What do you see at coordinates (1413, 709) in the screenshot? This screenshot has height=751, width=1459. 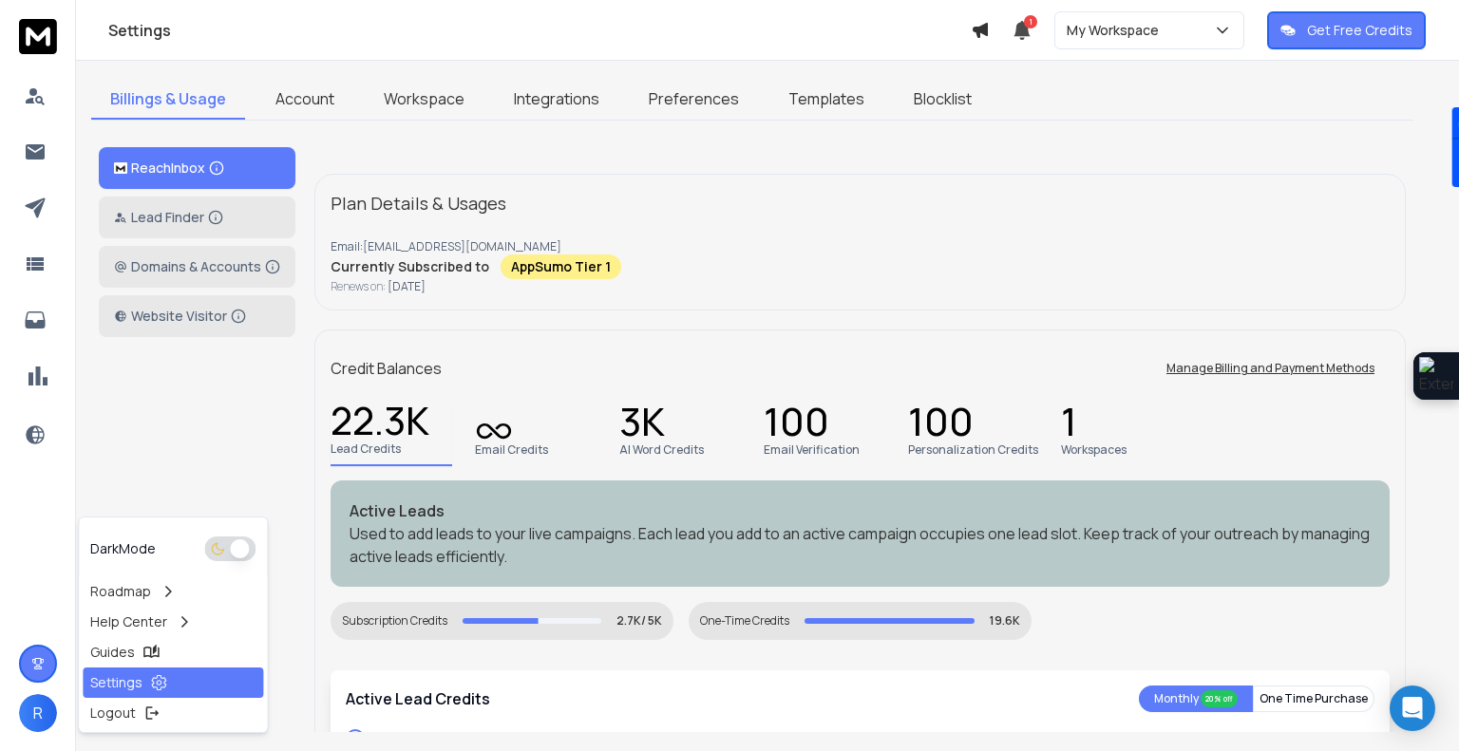 I see `div: Open Intercom Messenger` at bounding box center [1413, 709].